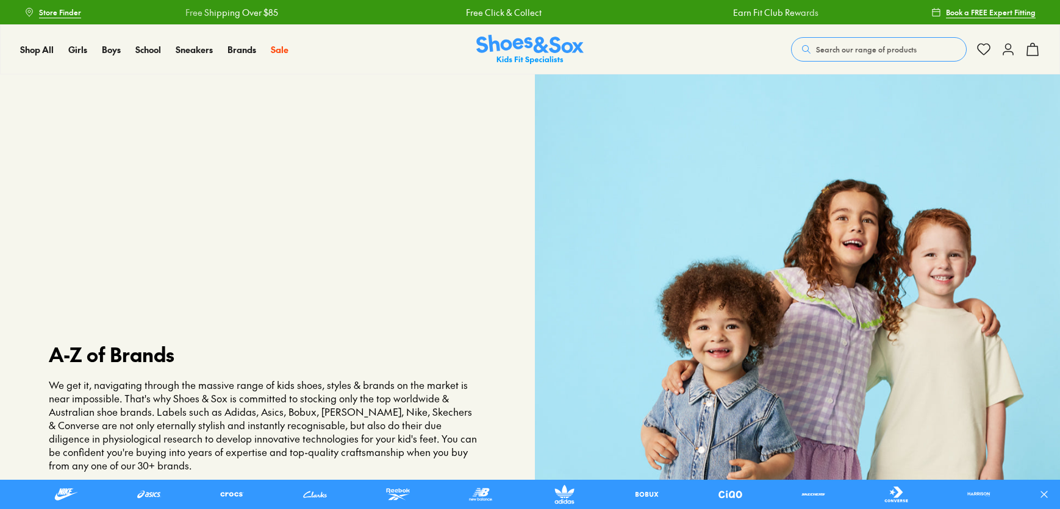 This screenshot has height=509, width=1060. Describe the element at coordinates (265, 354) in the screenshot. I see `p: A-Z of Brands` at that location.